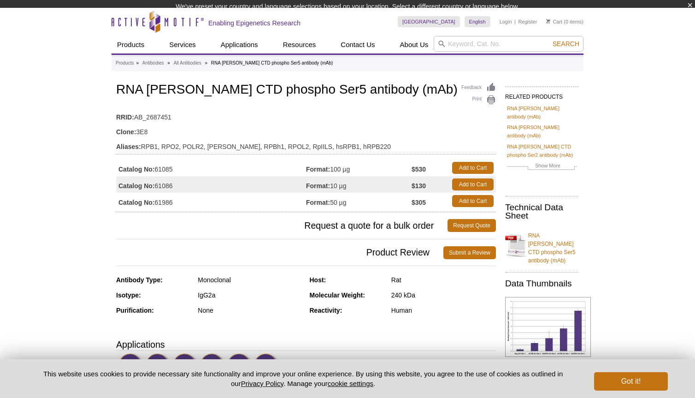  Describe the element at coordinates (306, 130) in the screenshot. I see `td: 3E8` at that location.